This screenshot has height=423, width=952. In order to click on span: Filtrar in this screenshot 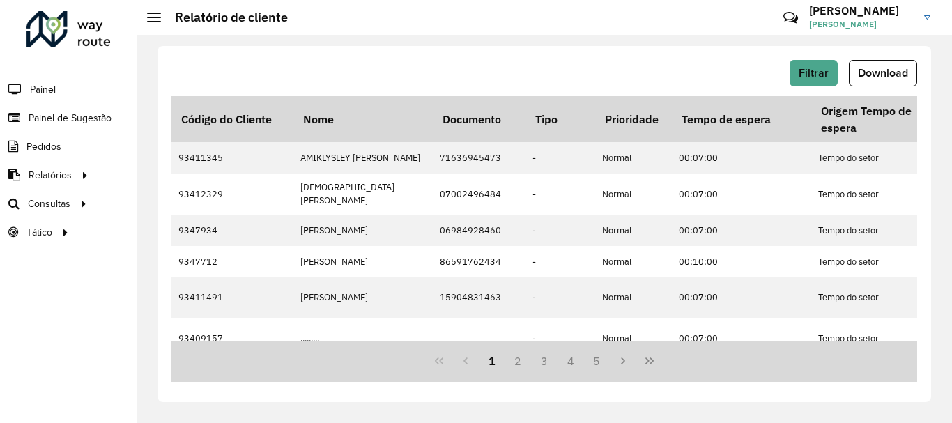, I will do `click(813, 72)`.